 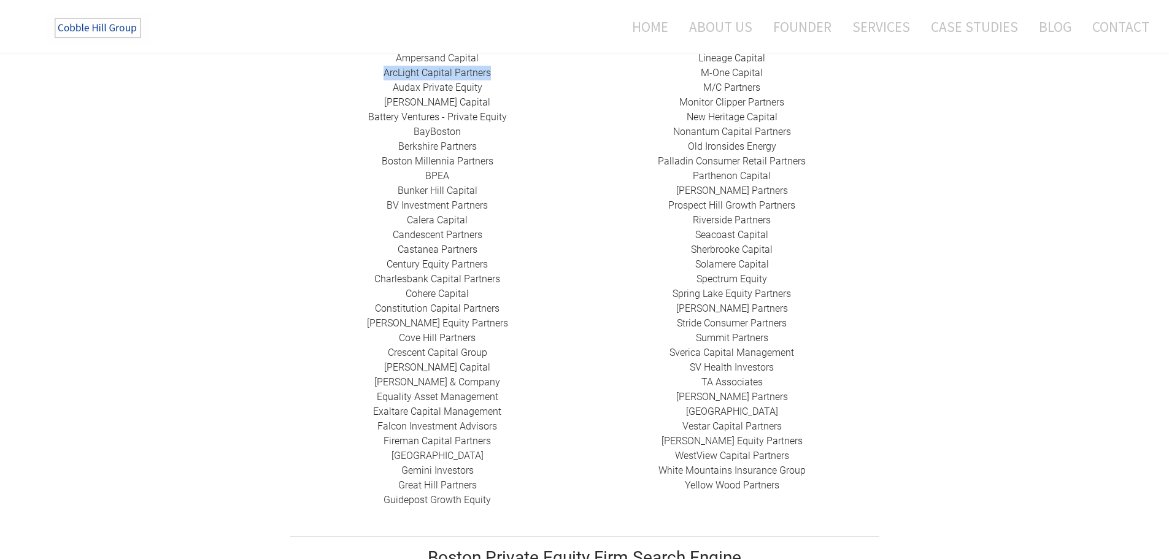 I want to click on a: BPEA, so click(x=437, y=176).